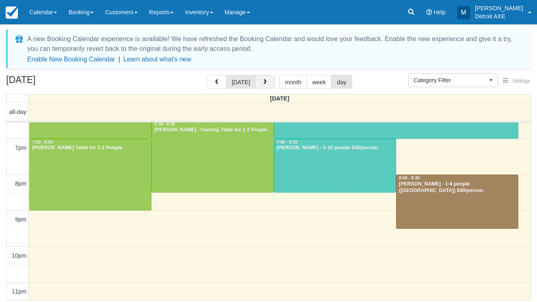 The width and height of the screenshot is (537, 302). What do you see at coordinates (164, 124) in the screenshot?
I see `span: 6:30 - 8:30` at bounding box center [164, 124].